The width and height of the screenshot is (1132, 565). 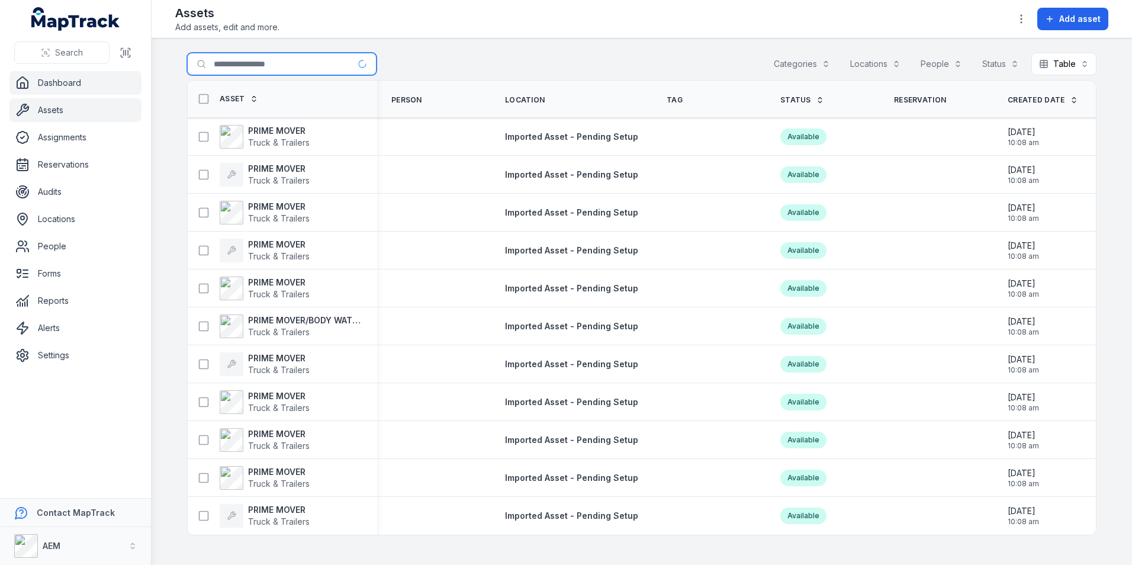 I want to click on a: Settings, so click(x=75, y=355).